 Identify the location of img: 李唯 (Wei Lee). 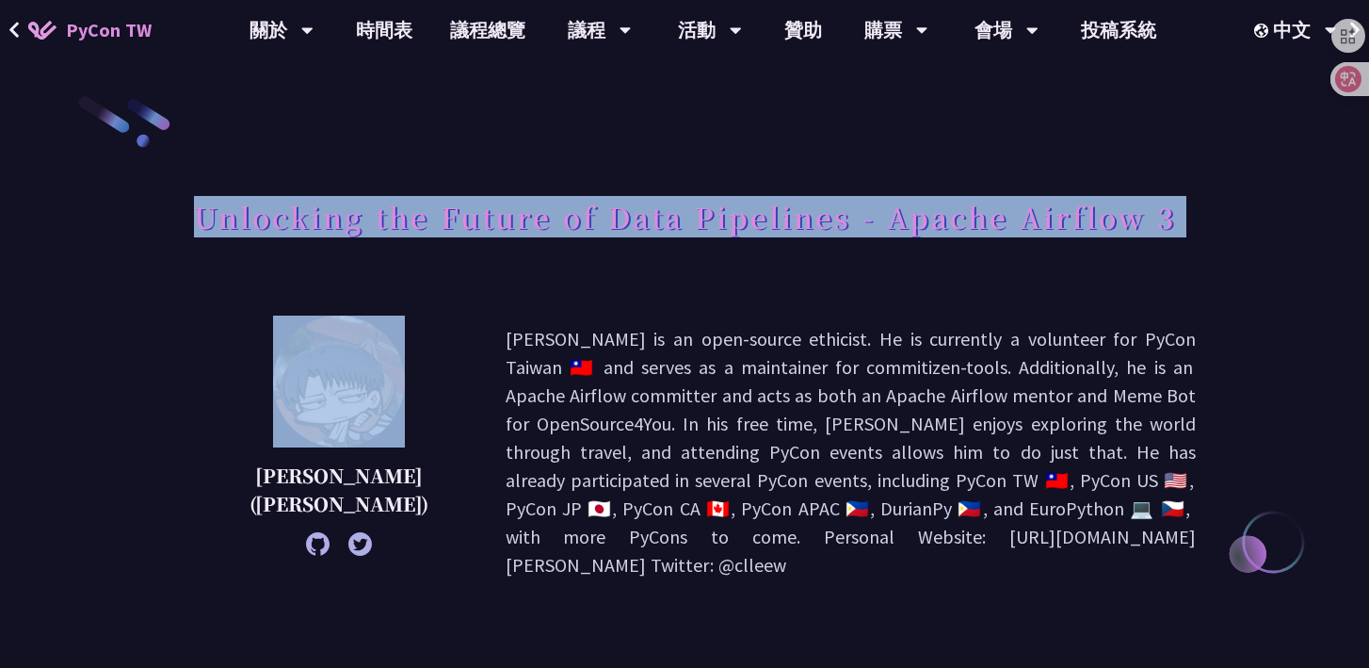
(339, 381).